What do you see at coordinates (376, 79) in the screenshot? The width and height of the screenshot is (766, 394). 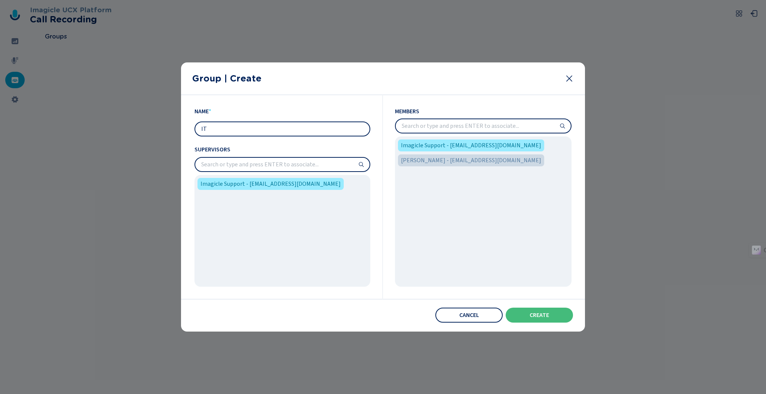 I see `h2: Group | Create` at bounding box center [376, 79].